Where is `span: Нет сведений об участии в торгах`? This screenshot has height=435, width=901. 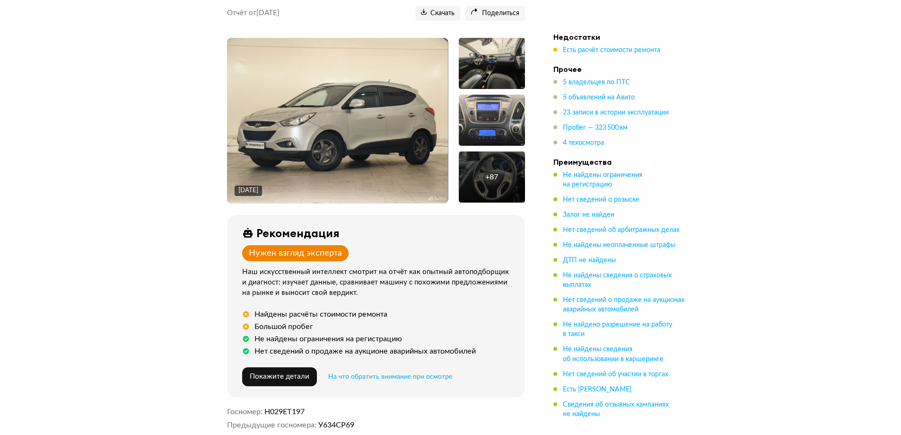 span: Нет сведений об участии в торгах is located at coordinates (616, 374).